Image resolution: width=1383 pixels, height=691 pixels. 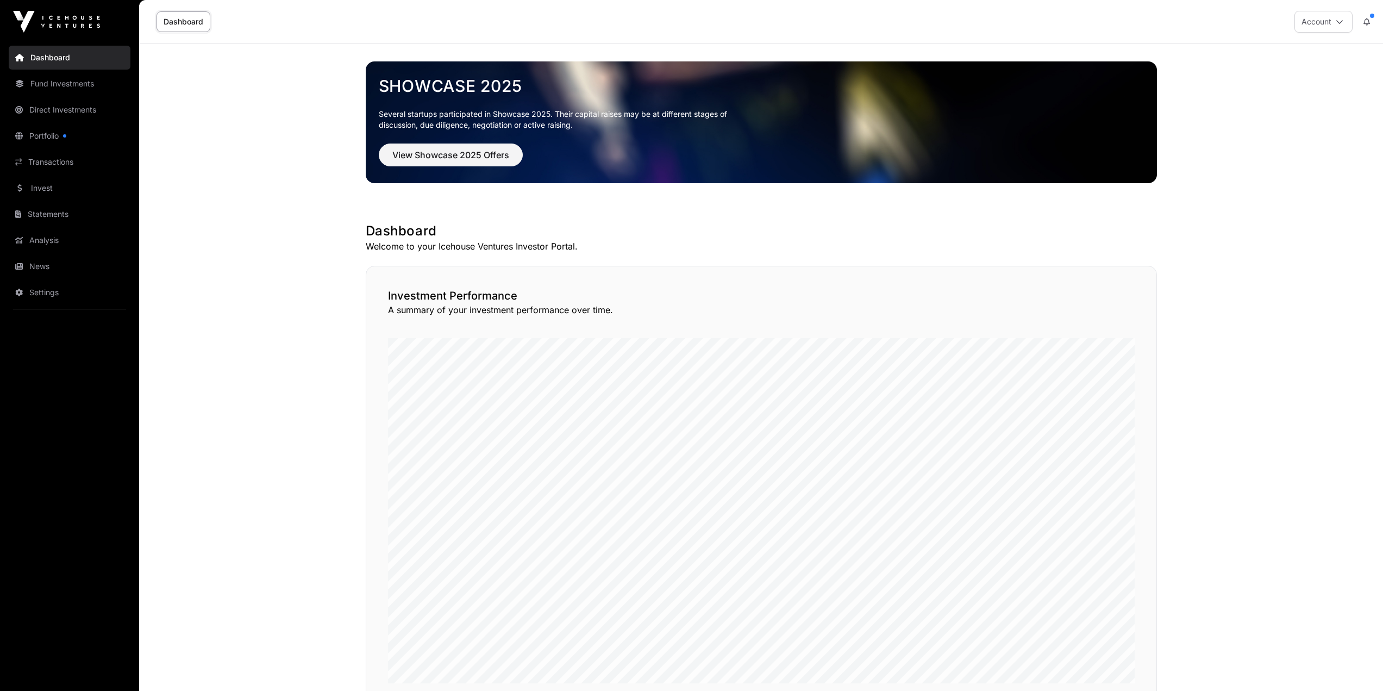 What do you see at coordinates (1323, 22) in the screenshot?
I see `button: Account` at bounding box center [1323, 22].